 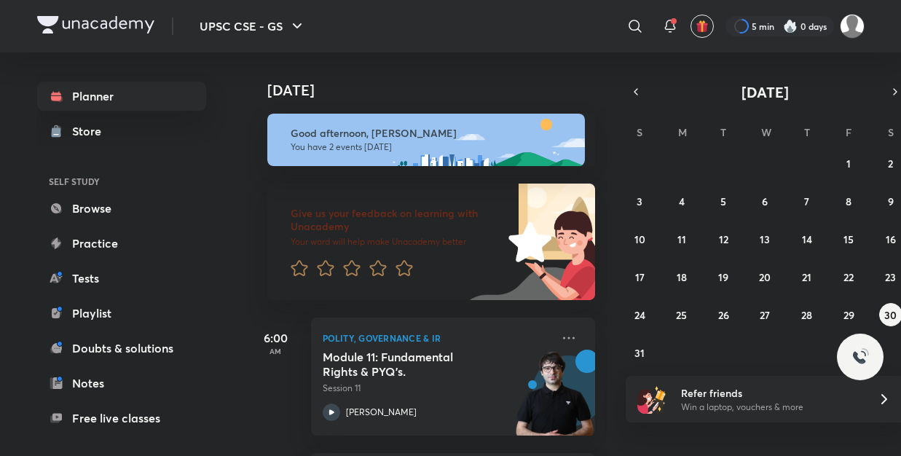 I want to click on button: August 28, 2025, so click(x=807, y=315).